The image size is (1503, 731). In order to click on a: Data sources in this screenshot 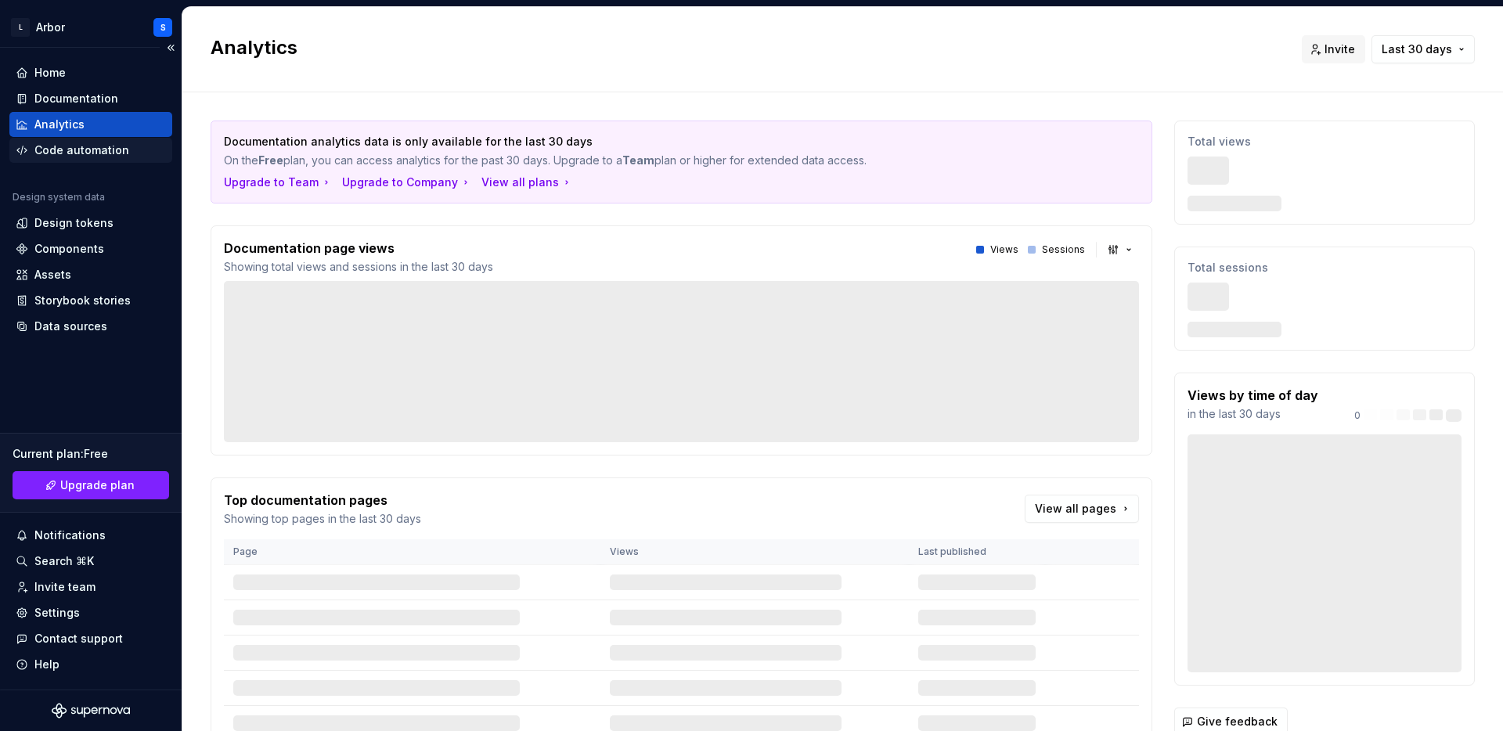, I will do `click(91, 326)`.